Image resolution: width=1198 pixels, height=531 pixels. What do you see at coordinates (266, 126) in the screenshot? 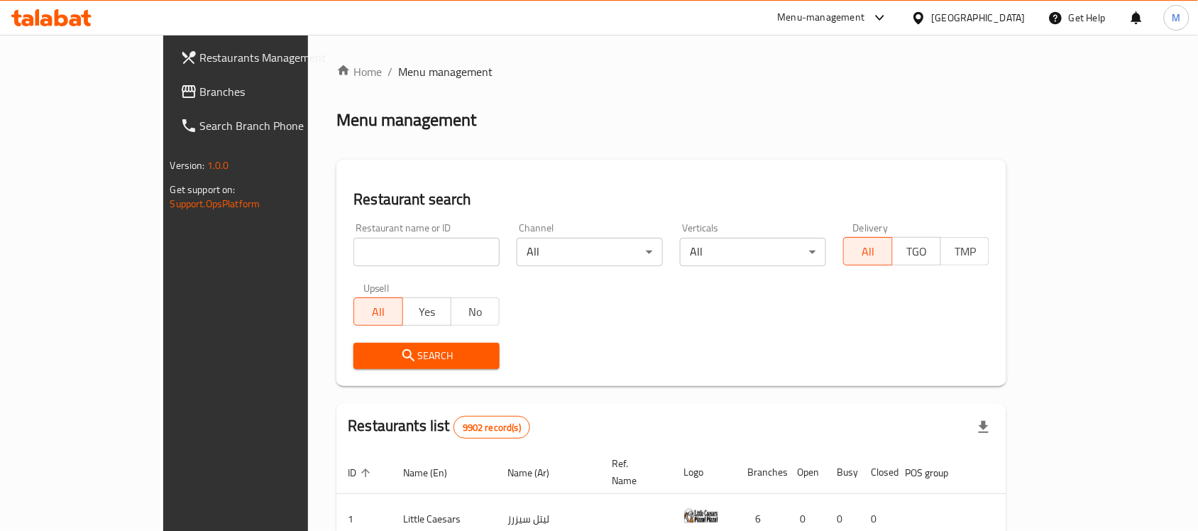
I see `a: Search Branch Phone` at bounding box center [266, 126].